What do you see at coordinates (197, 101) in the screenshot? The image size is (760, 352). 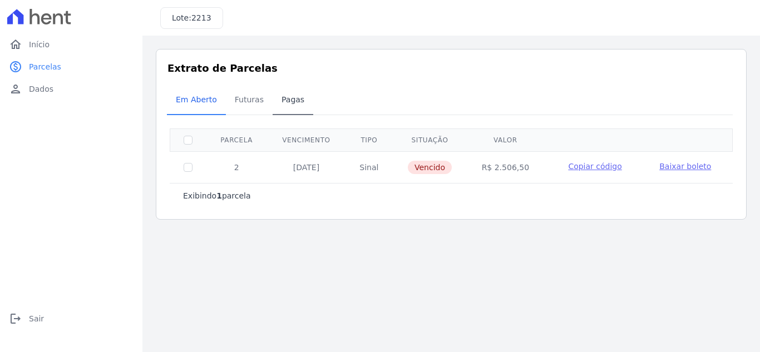 I see `a: Em Aberto` at bounding box center [197, 101].